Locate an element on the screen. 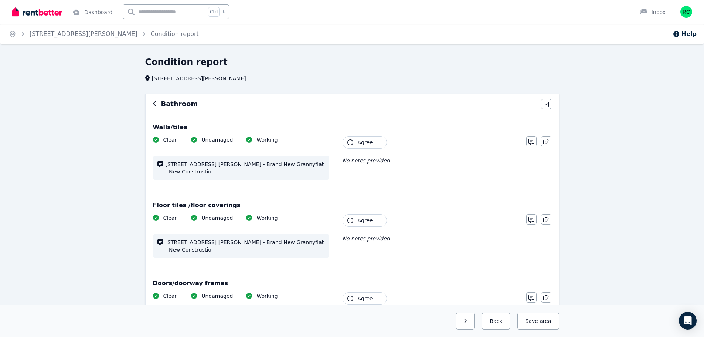 This screenshot has height=337, width=704. span: k is located at coordinates (224, 12).